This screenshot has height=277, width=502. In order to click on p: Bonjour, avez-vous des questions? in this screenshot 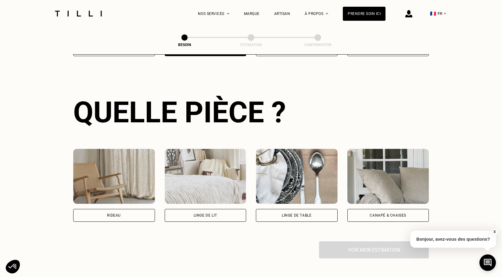, I will do `click(453, 239)`.